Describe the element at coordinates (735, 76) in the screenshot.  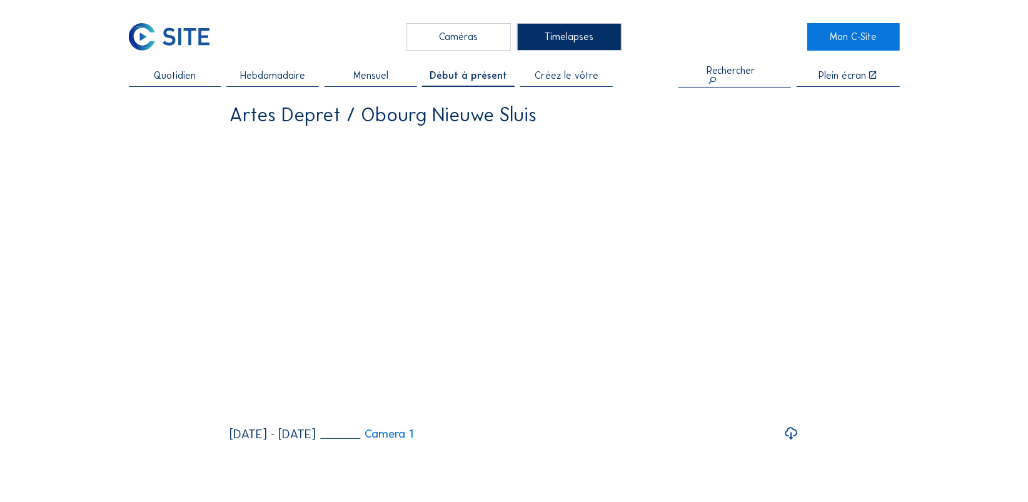
I see `div: Rechercher` at that location.